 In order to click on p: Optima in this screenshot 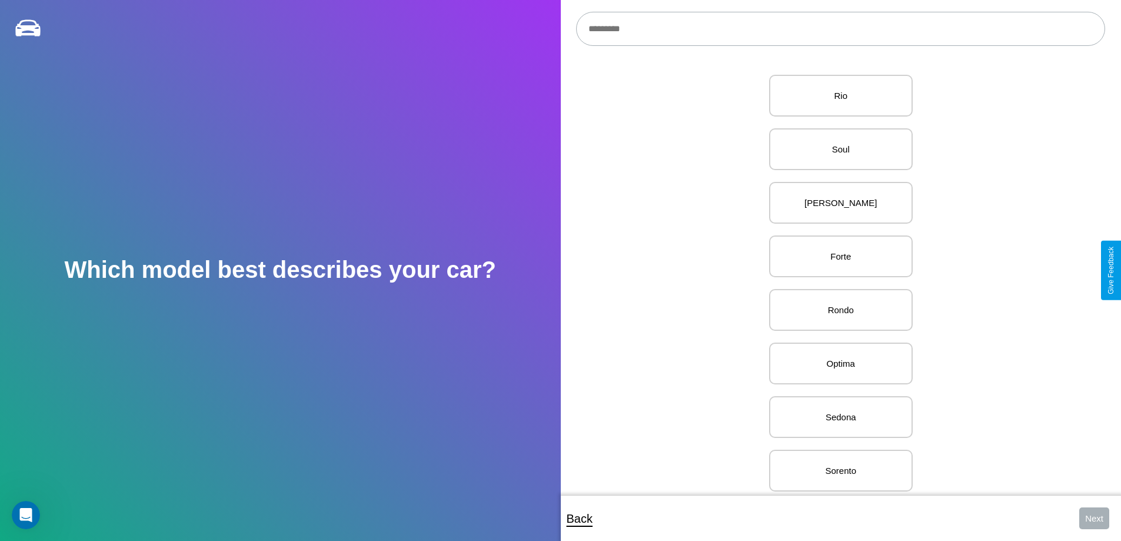, I will do `click(841, 363)`.